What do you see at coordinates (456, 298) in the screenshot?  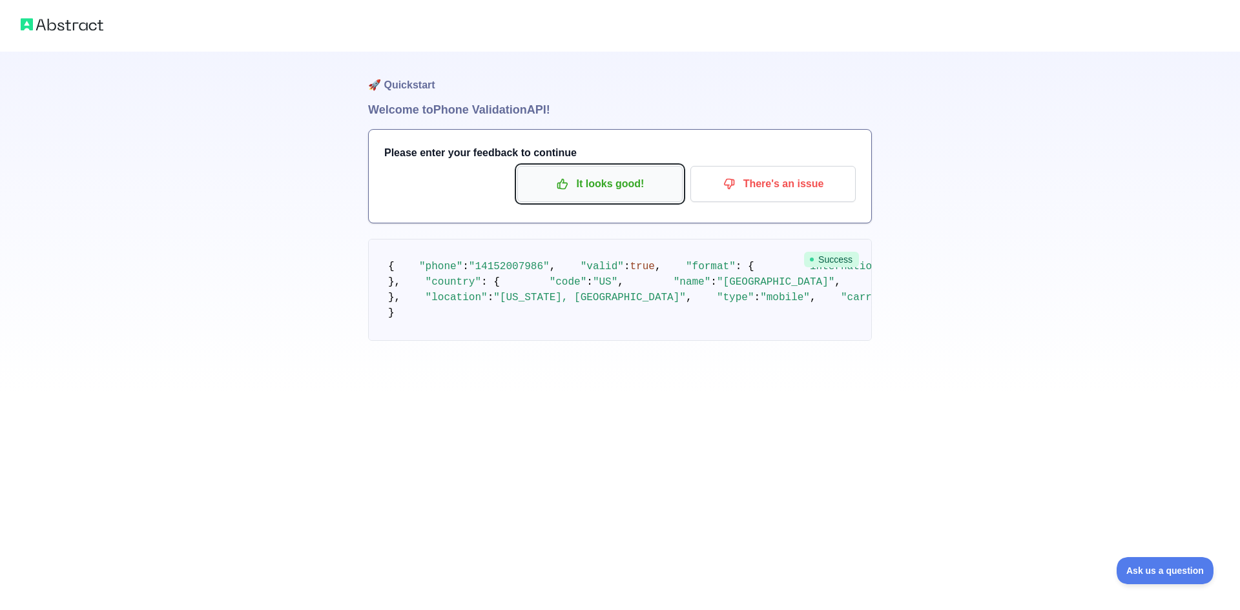 I see `span: "location"` at bounding box center [456, 298].